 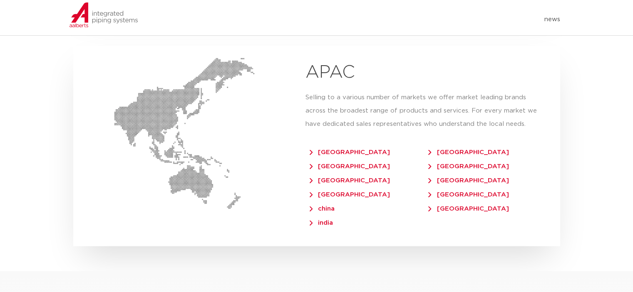 What do you see at coordinates (551, 20) in the screenshot?
I see `a: news` at bounding box center [551, 20].